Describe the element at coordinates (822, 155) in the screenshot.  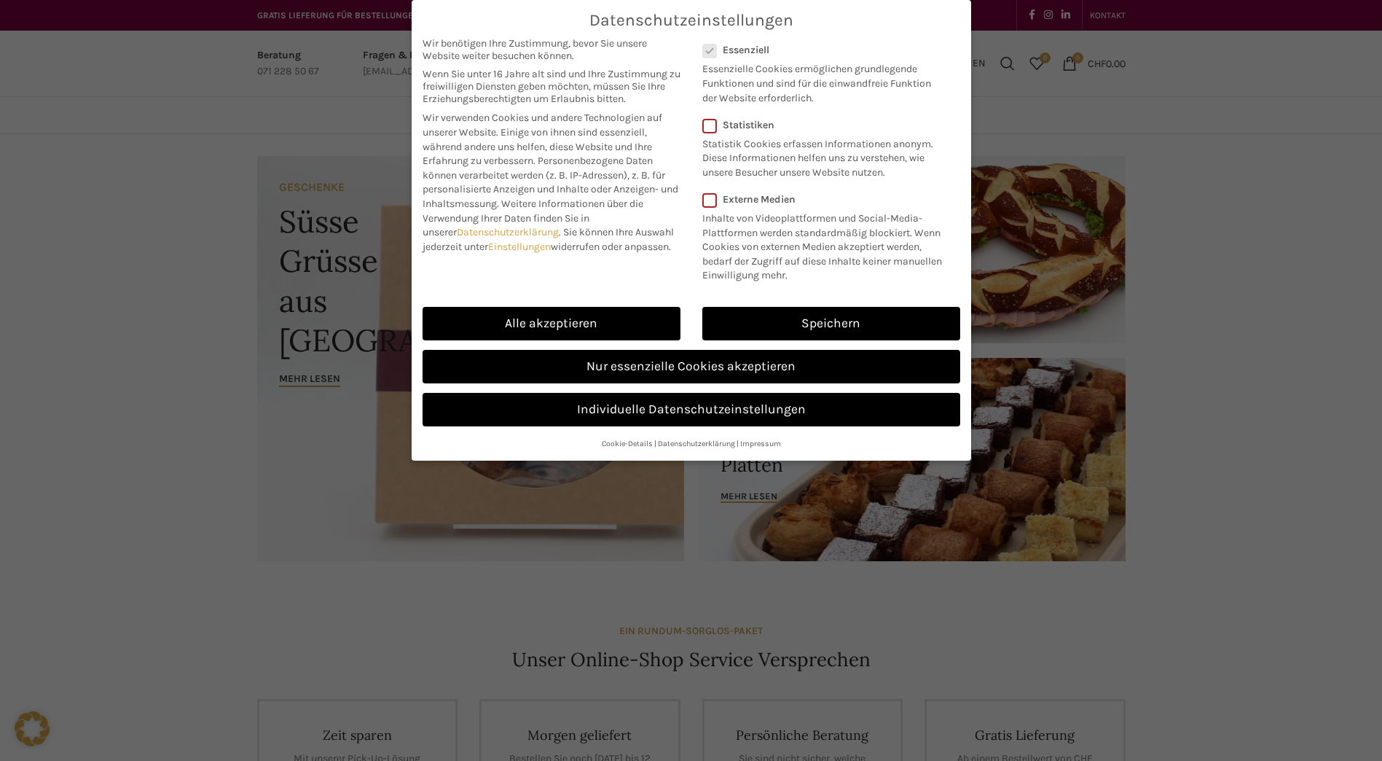
I see `p: Statistik Cookies erfassen Informationen anonym. Diese Informationen helfen uns zu verstehen, wie...` at that location.